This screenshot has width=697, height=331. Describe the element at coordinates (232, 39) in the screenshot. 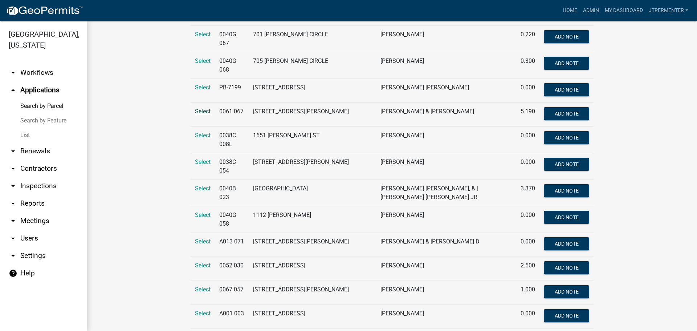

I see `td: 0040G 067` at that location.